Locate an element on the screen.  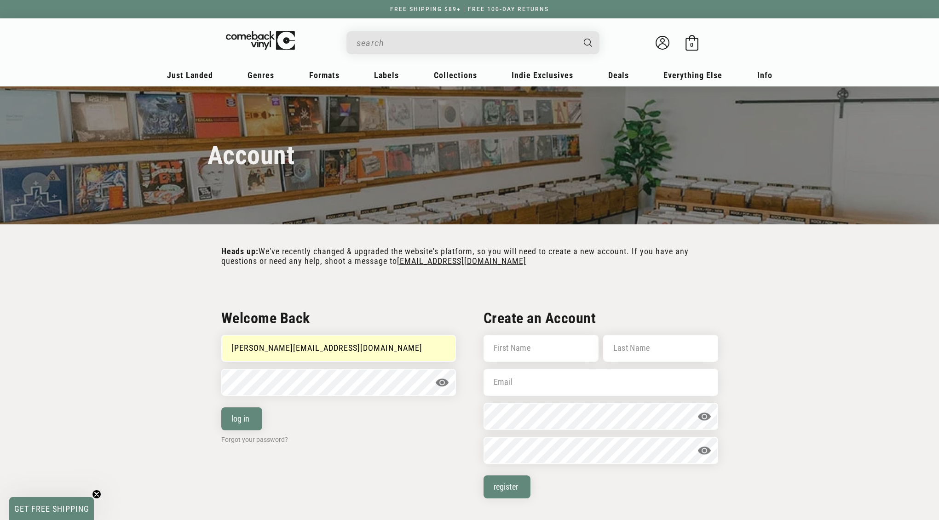
strong: Heads up: is located at coordinates (240, 251).